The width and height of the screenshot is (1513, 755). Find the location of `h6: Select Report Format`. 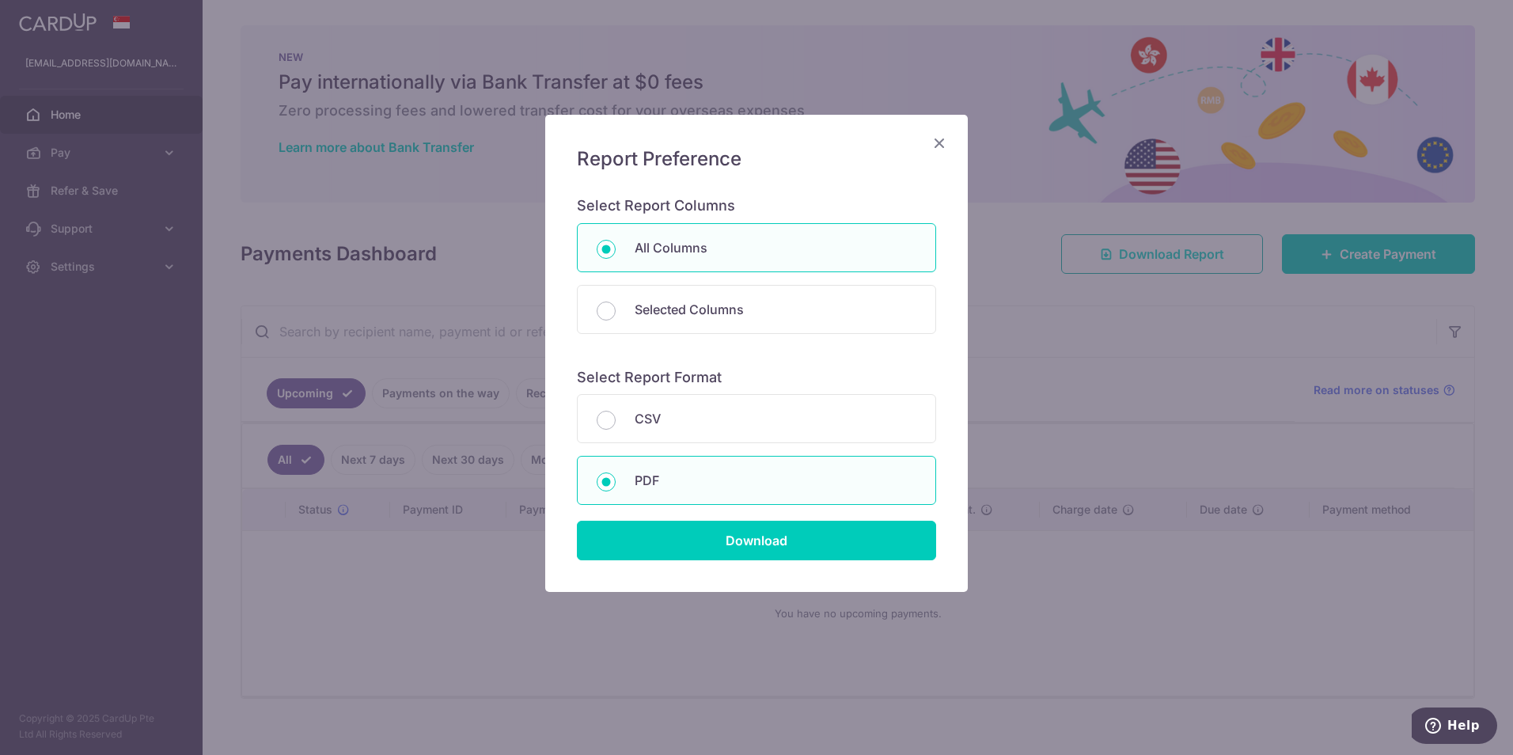

h6: Select Report Format is located at coordinates (756, 377).